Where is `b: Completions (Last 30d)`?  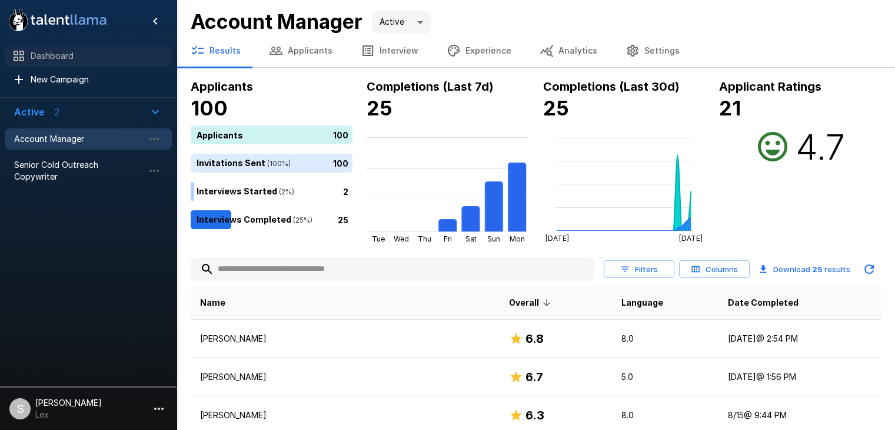
b: Completions (Last 30d) is located at coordinates (611, 87).